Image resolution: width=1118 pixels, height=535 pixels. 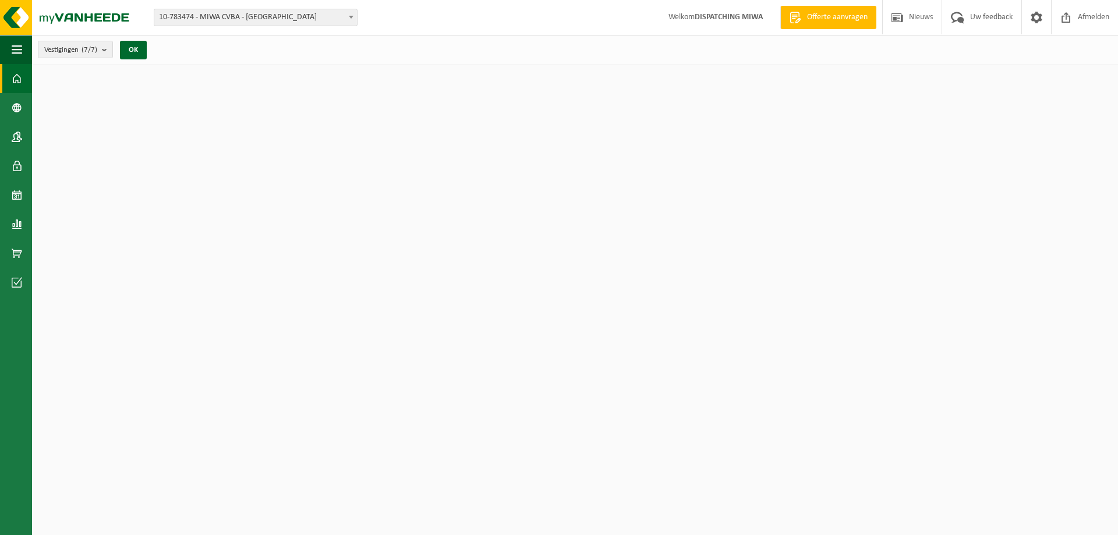 What do you see at coordinates (133, 50) in the screenshot?
I see `button: OK` at bounding box center [133, 50].